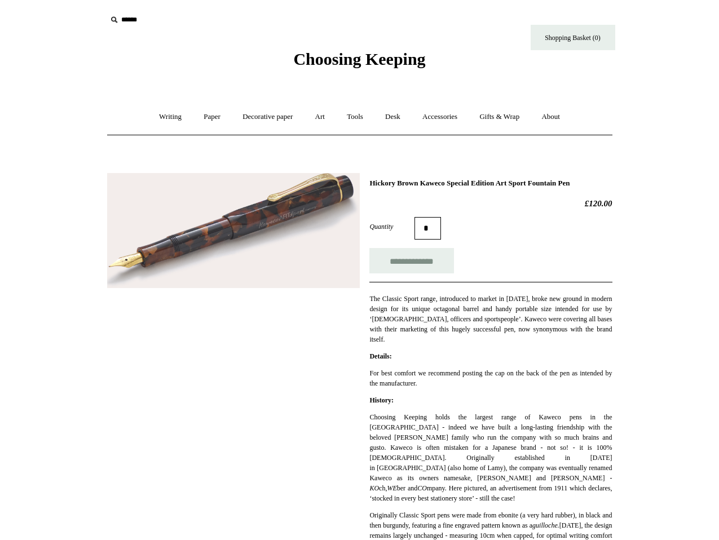  I want to click on em: WE, so click(391, 488).